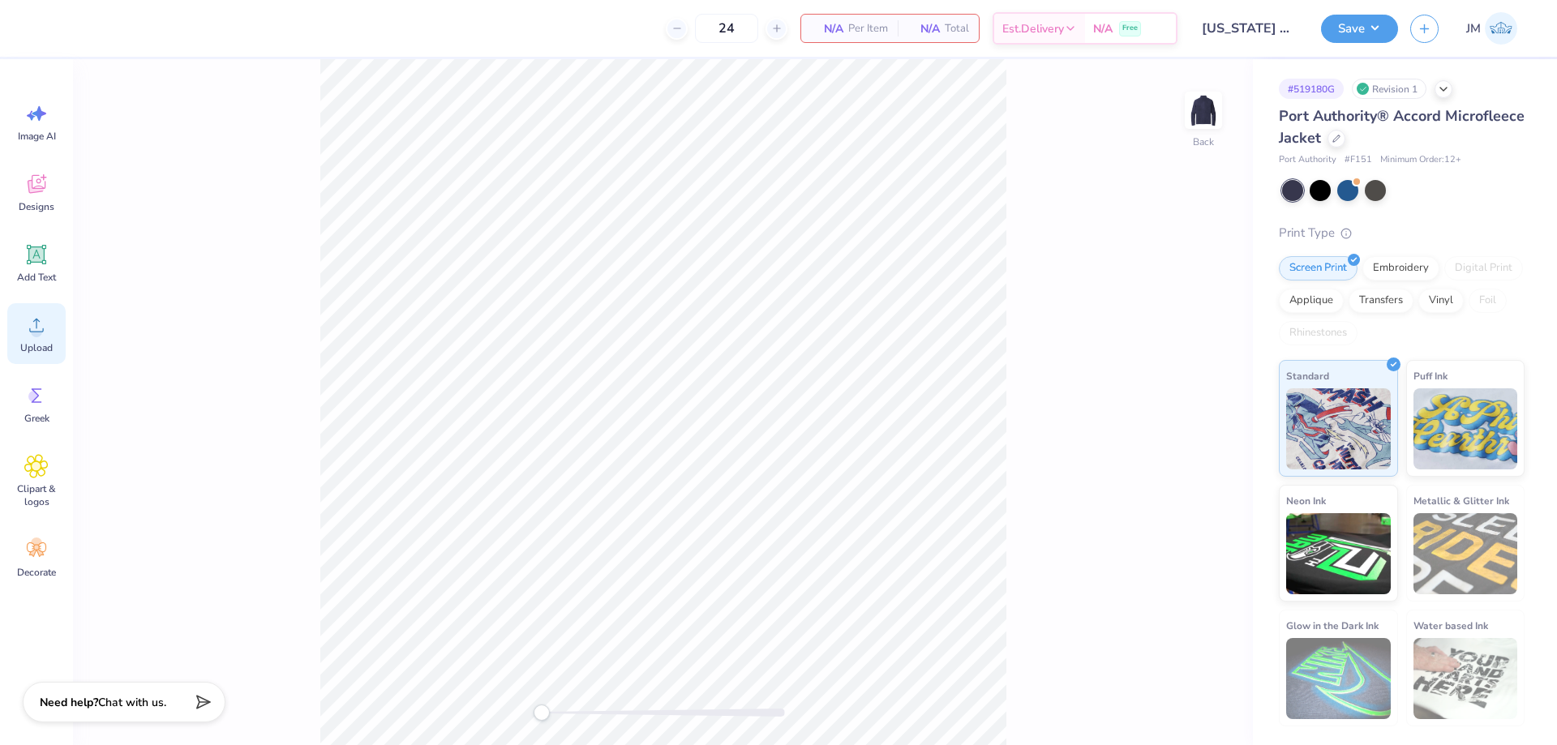 The image size is (1557, 745). Describe the element at coordinates (1402, 233) in the screenshot. I see `div: Print Type` at that location.